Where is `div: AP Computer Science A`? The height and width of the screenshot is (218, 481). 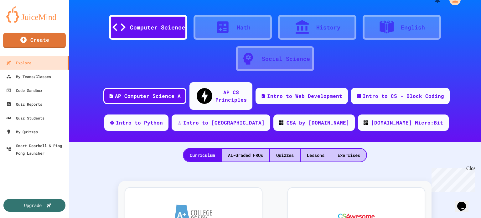 div: AP Computer Science A is located at coordinates (148, 96).